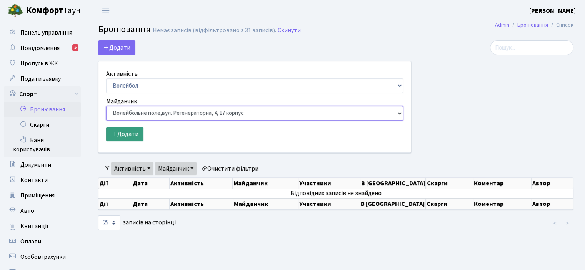  Describe the element at coordinates (122, 102) in the screenshot. I see `label: Майданчик` at that location.